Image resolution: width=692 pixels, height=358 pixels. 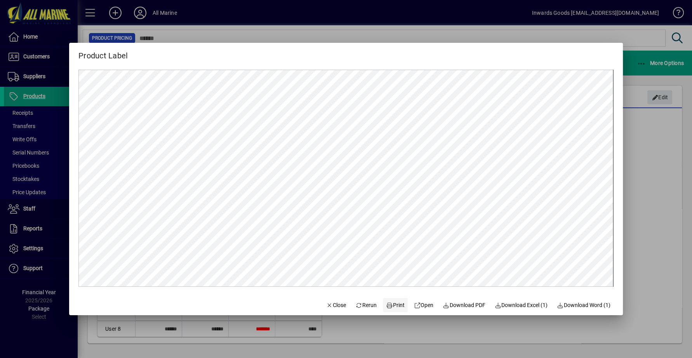 I want to click on button: Print, so click(x=396, y=305).